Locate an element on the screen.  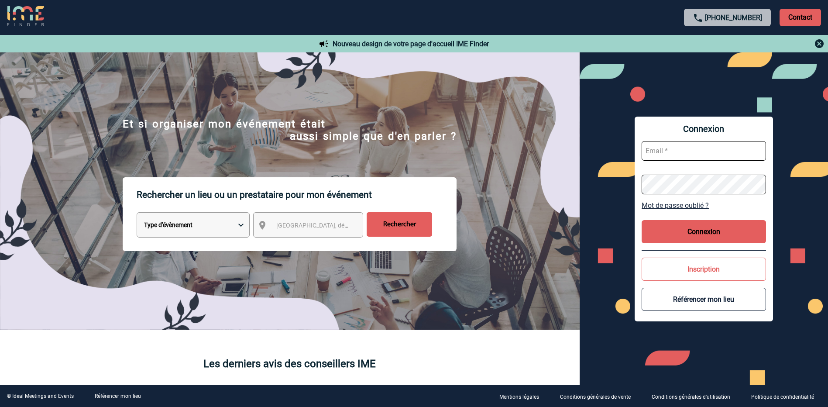
p: Conditions générales de vente is located at coordinates (596, 397).